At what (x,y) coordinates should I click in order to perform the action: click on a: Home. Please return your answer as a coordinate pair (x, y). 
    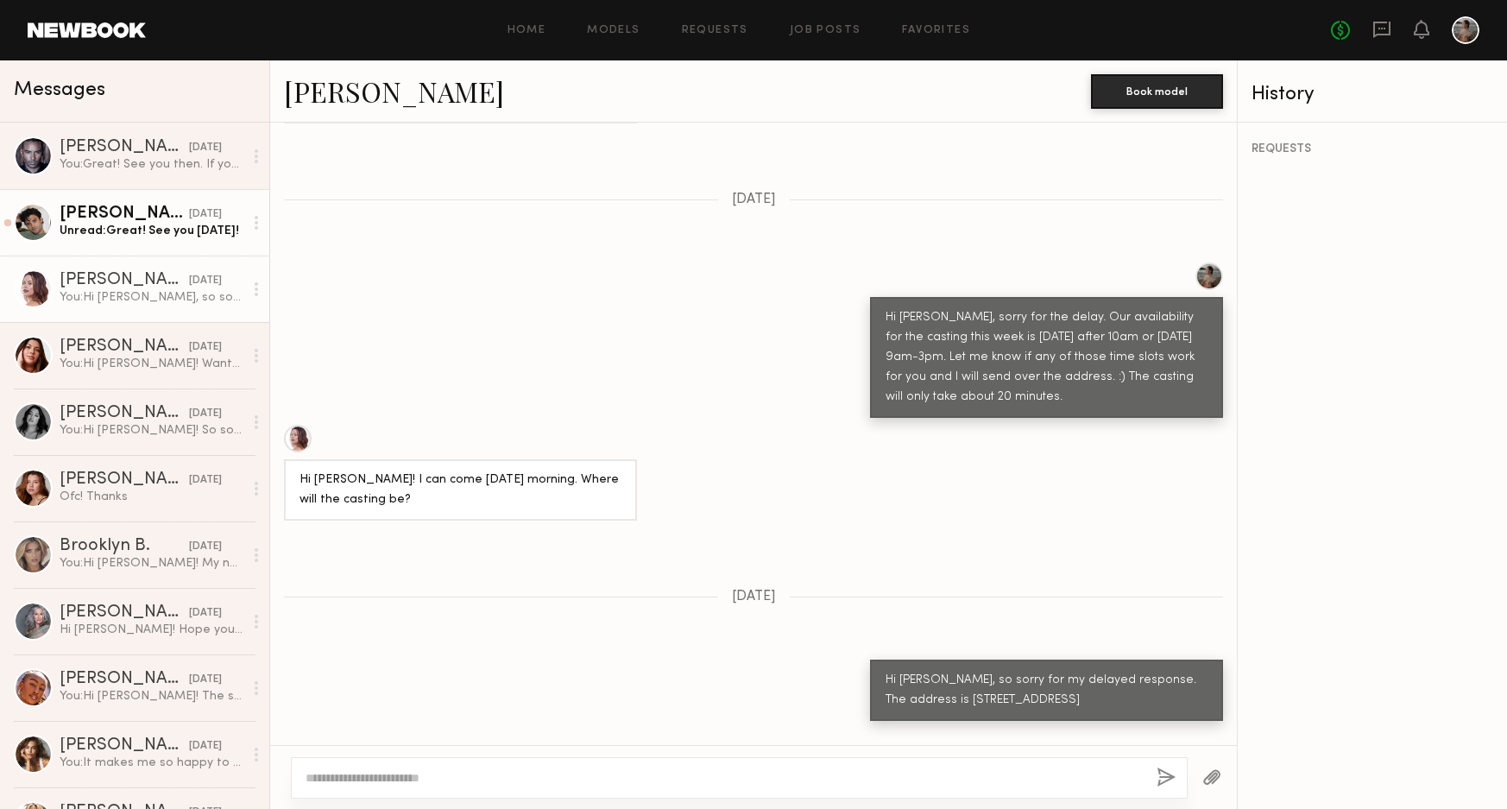
    Looking at the image, I should click on (527, 30).